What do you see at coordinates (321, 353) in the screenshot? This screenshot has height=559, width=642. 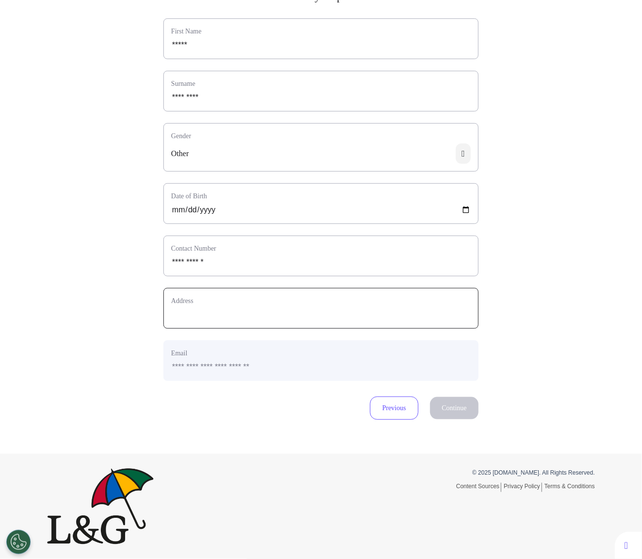 I see `label: Email` at bounding box center [321, 353].